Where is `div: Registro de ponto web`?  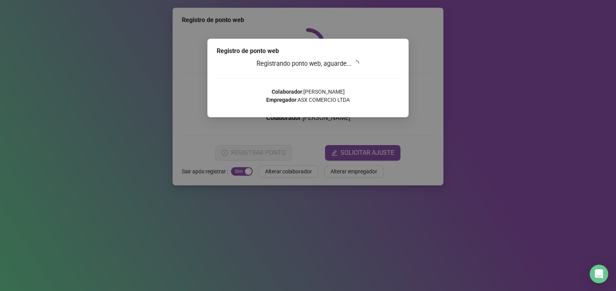 div: Registro de ponto web is located at coordinates (308, 51).